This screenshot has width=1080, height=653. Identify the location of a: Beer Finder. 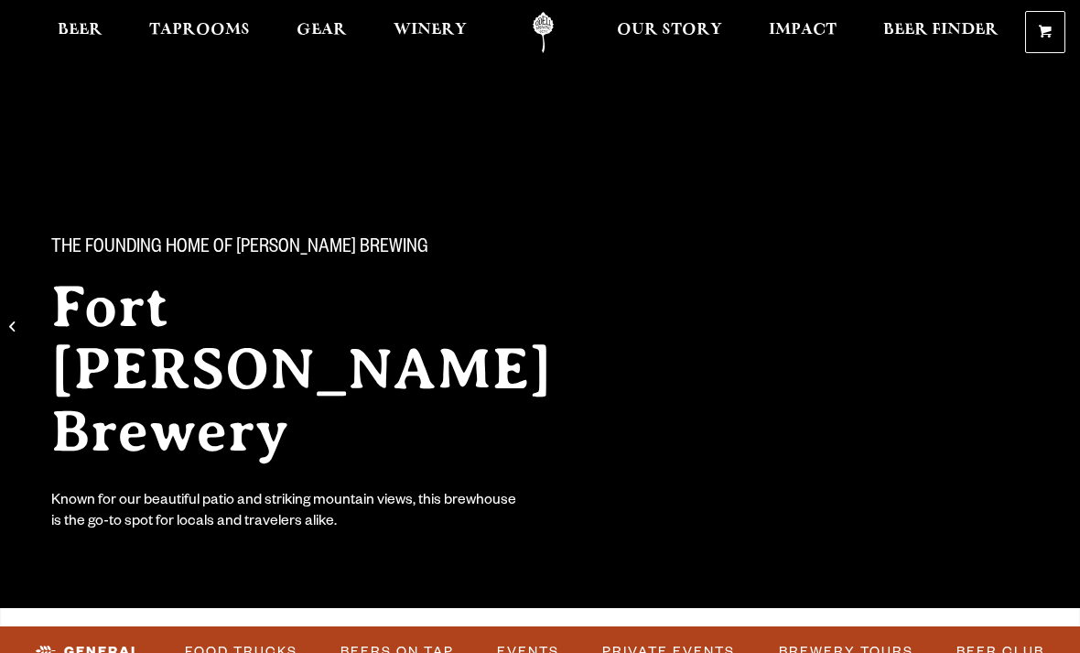
(941, 32).